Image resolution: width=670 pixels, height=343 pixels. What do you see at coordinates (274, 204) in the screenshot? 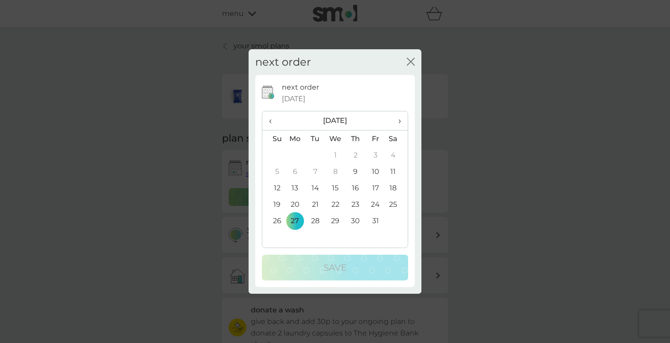
I see `td: 19` at bounding box center [274, 204].